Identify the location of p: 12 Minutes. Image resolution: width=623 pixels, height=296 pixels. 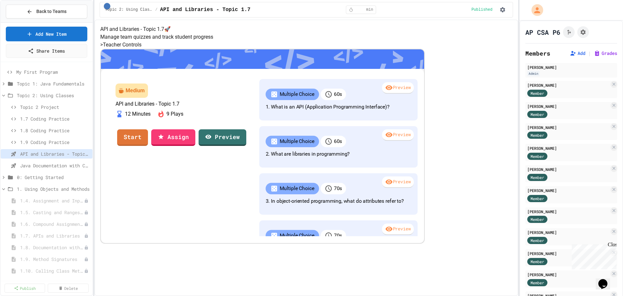
(138, 114).